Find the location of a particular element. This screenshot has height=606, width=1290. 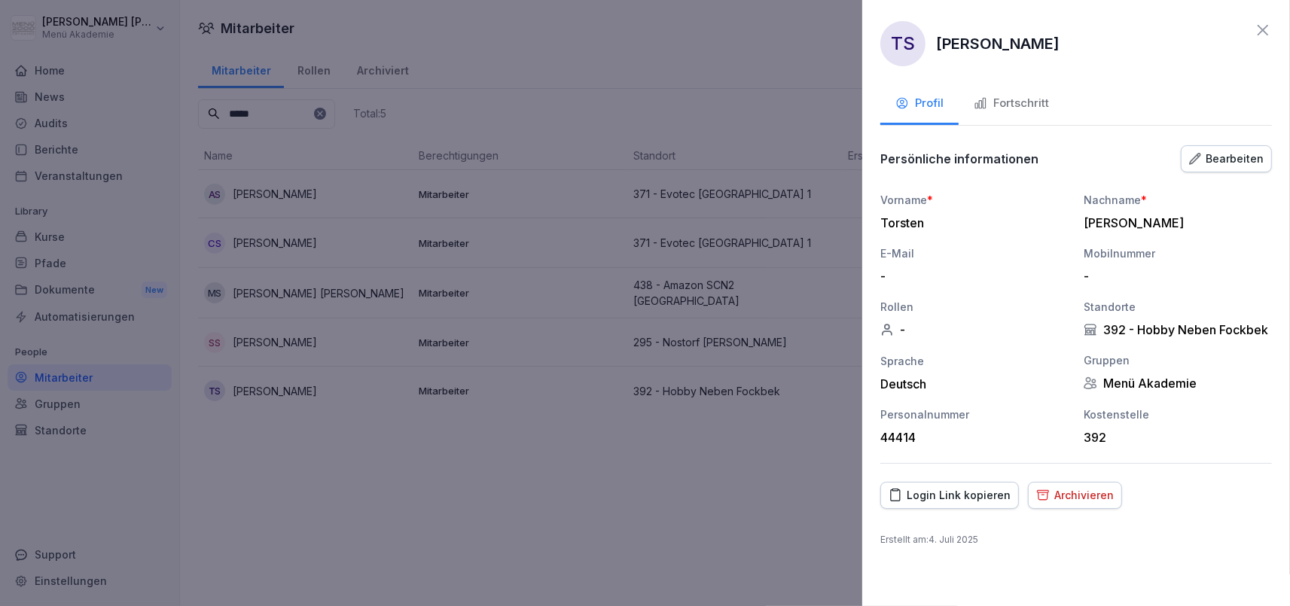

div: 392 is located at coordinates (1174, 438).